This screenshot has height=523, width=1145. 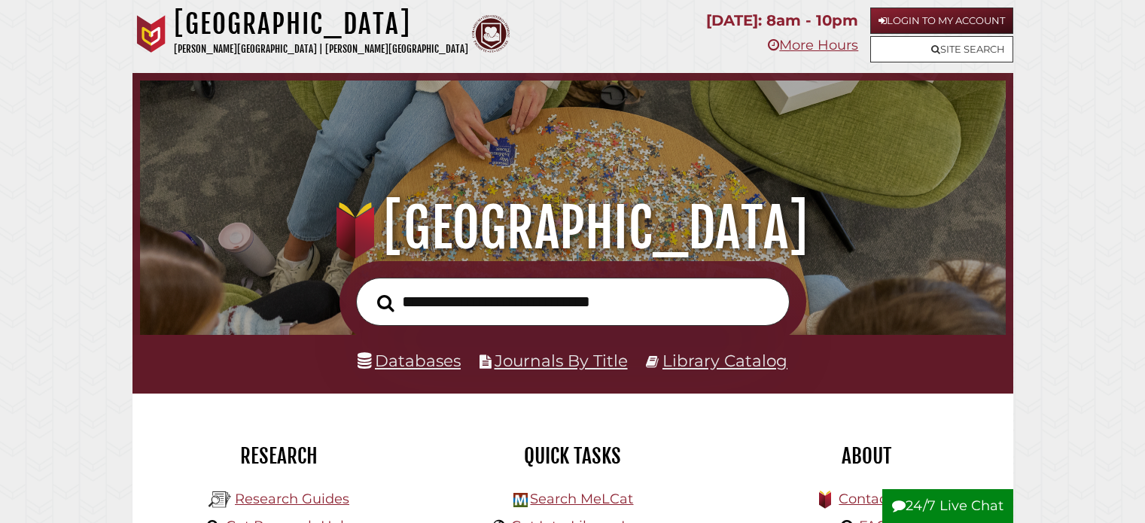 I want to click on a: Contact Us, so click(x=876, y=499).